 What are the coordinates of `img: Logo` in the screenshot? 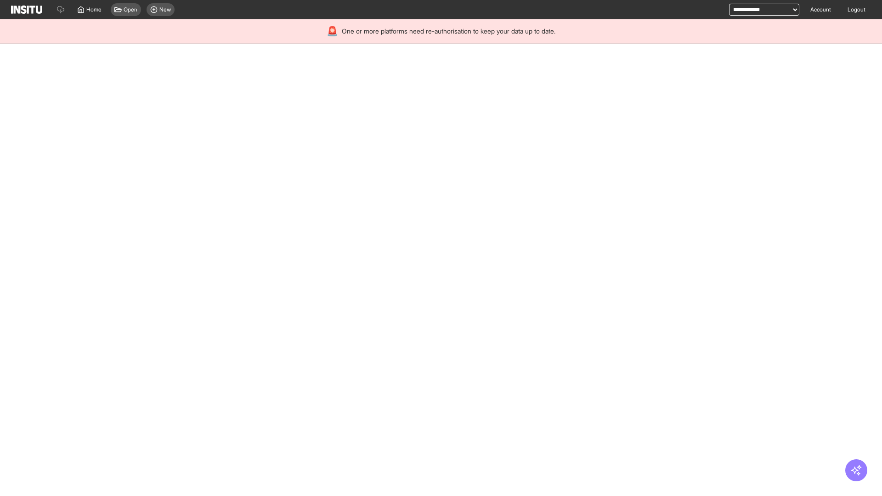 It's located at (27, 10).